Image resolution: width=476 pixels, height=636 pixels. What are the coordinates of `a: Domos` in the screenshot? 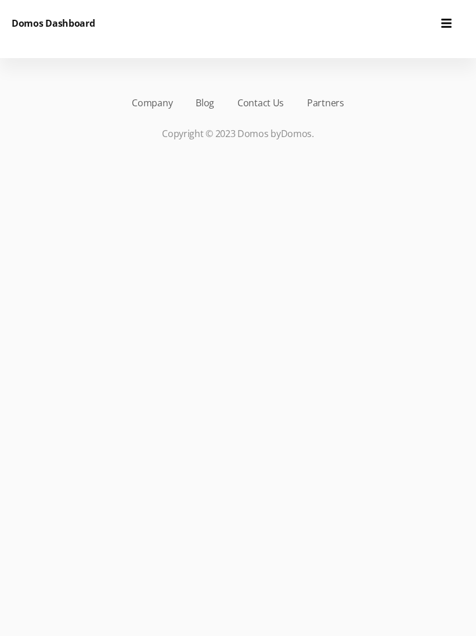 It's located at (297, 134).